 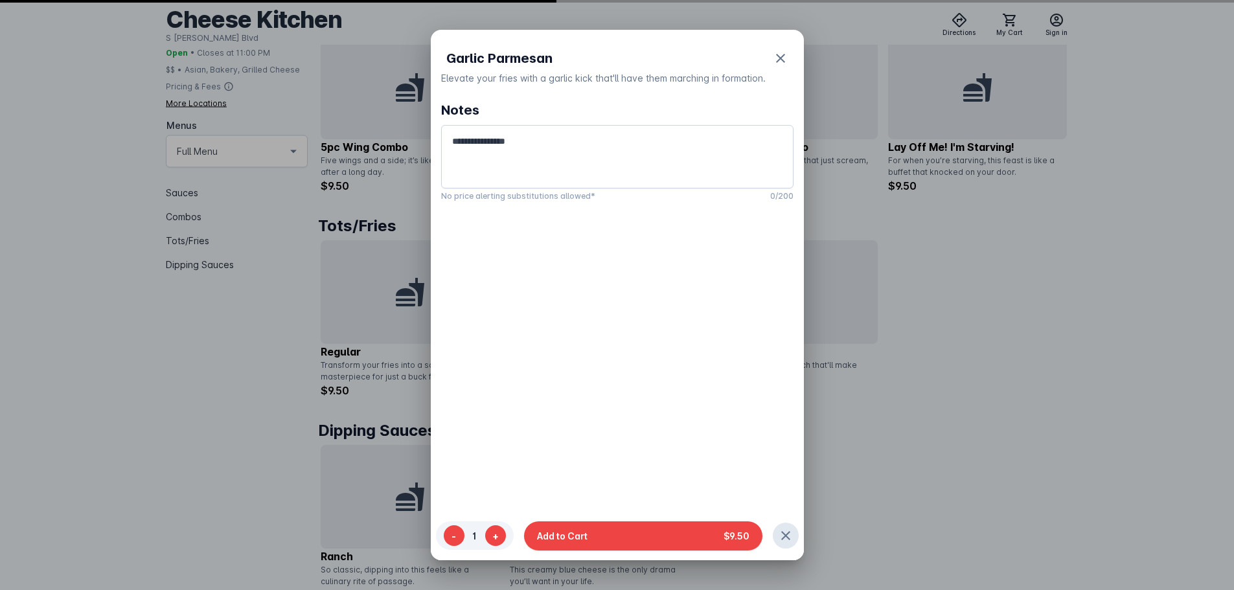 I want to click on div: Elevate your fries with a garlic kick that'll have them marching in formation., so click(x=617, y=78).